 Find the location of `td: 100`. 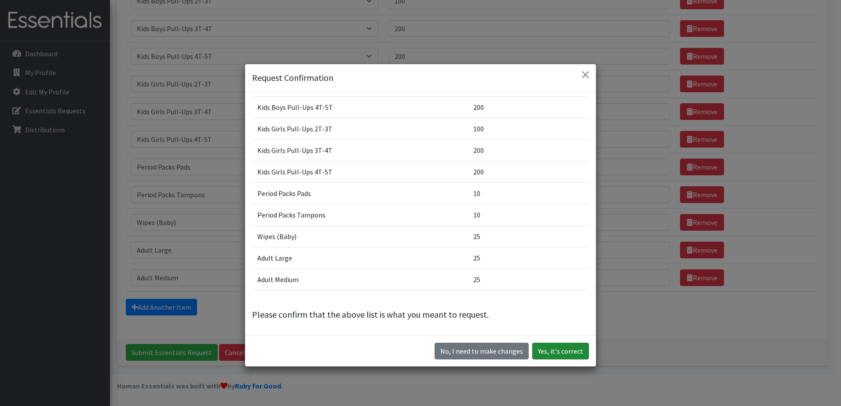

td: 100 is located at coordinates (528, 128).